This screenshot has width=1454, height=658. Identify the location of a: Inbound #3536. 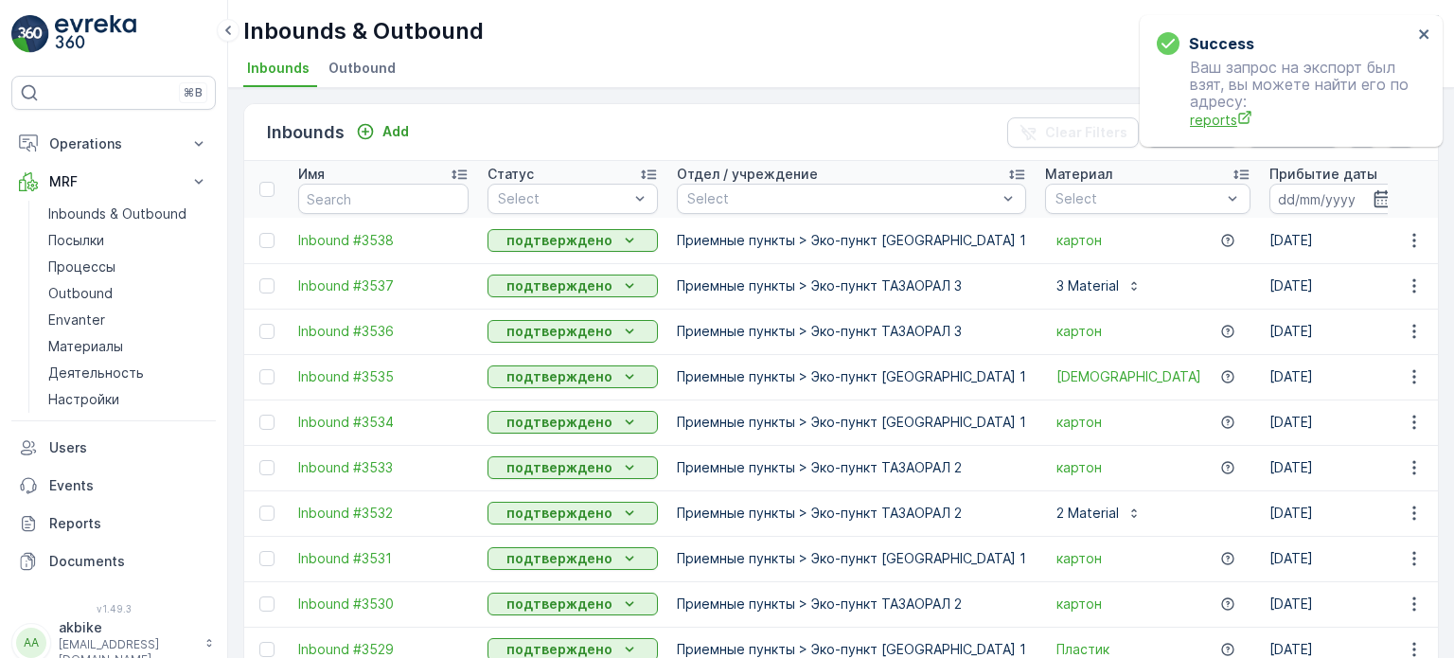
(383, 331).